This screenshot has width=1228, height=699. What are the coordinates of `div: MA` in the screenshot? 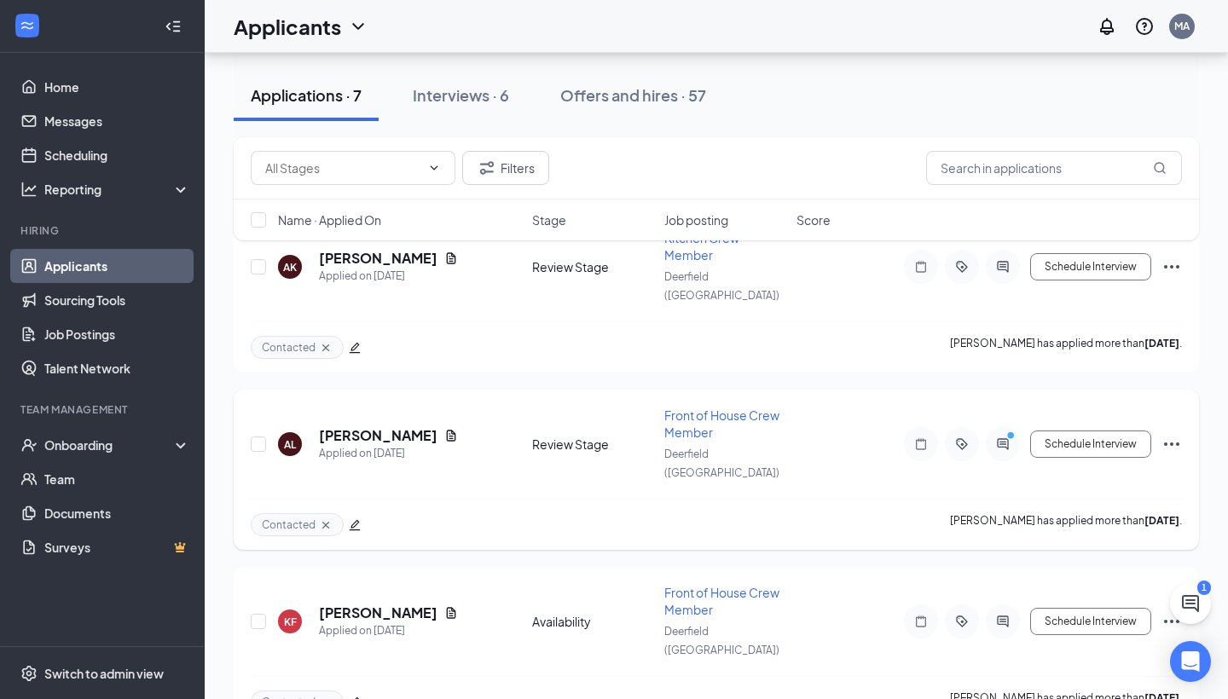 It's located at (1182, 26).